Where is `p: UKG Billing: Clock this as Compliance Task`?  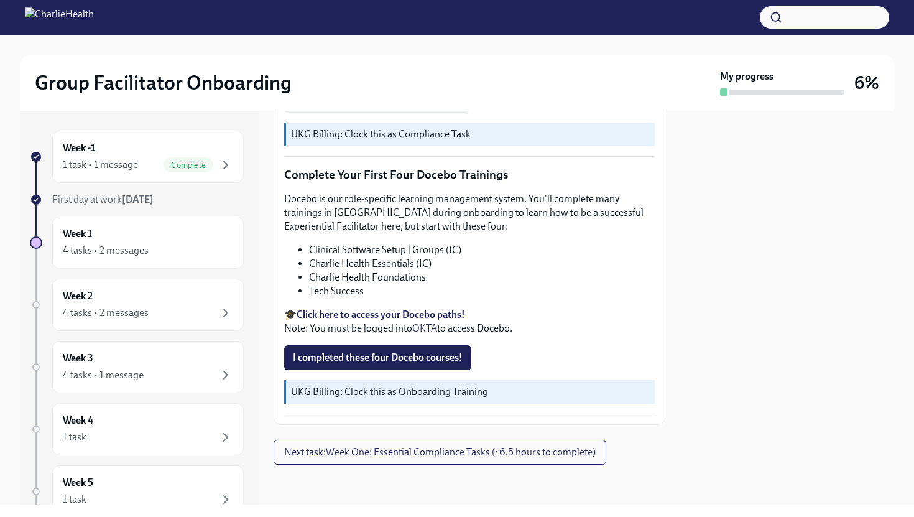
p: UKG Billing: Clock this as Compliance Task is located at coordinates (470, 134).